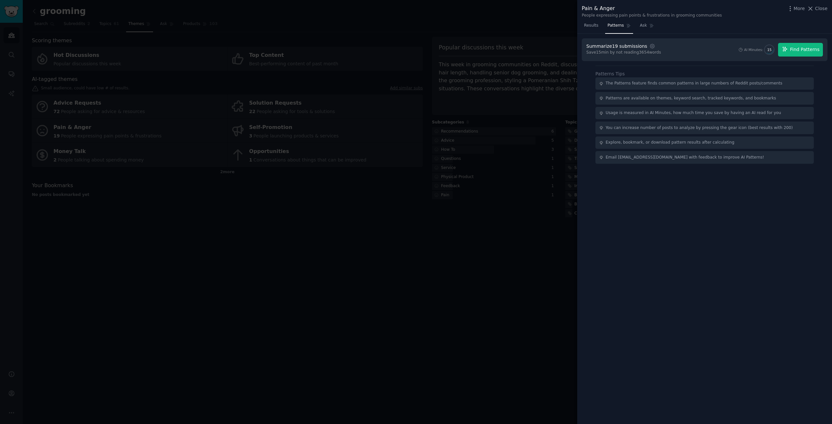 The width and height of the screenshot is (832, 424). I want to click on div: Pain & Anger, so click(652, 8).